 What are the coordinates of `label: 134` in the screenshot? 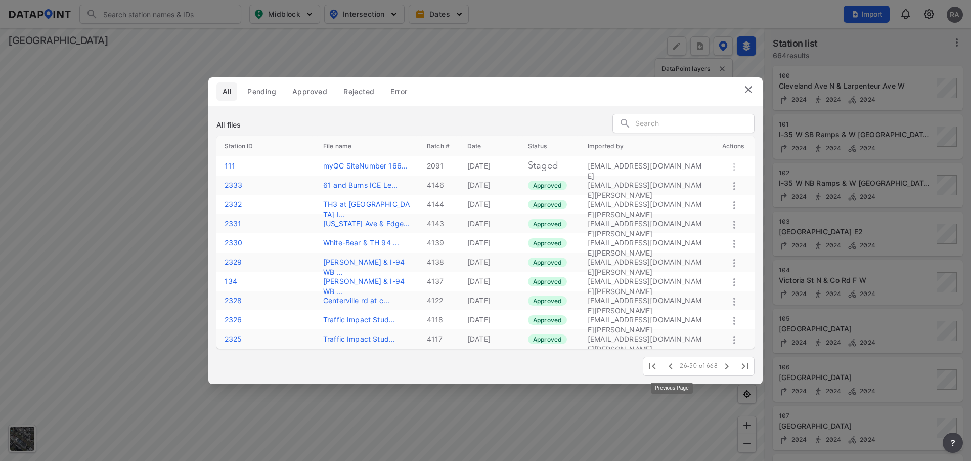 It's located at (231, 281).